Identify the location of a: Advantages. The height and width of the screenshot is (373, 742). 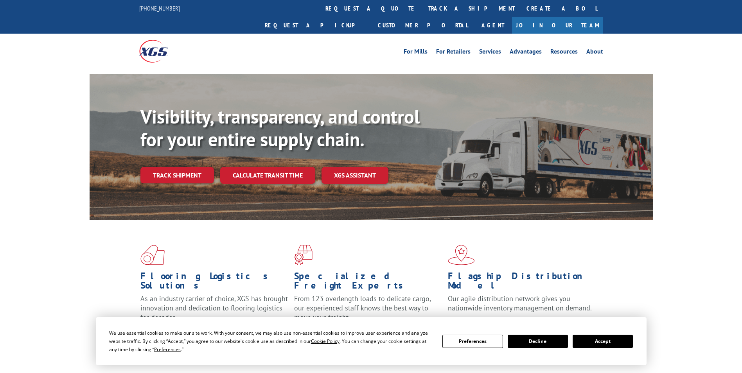
(525, 53).